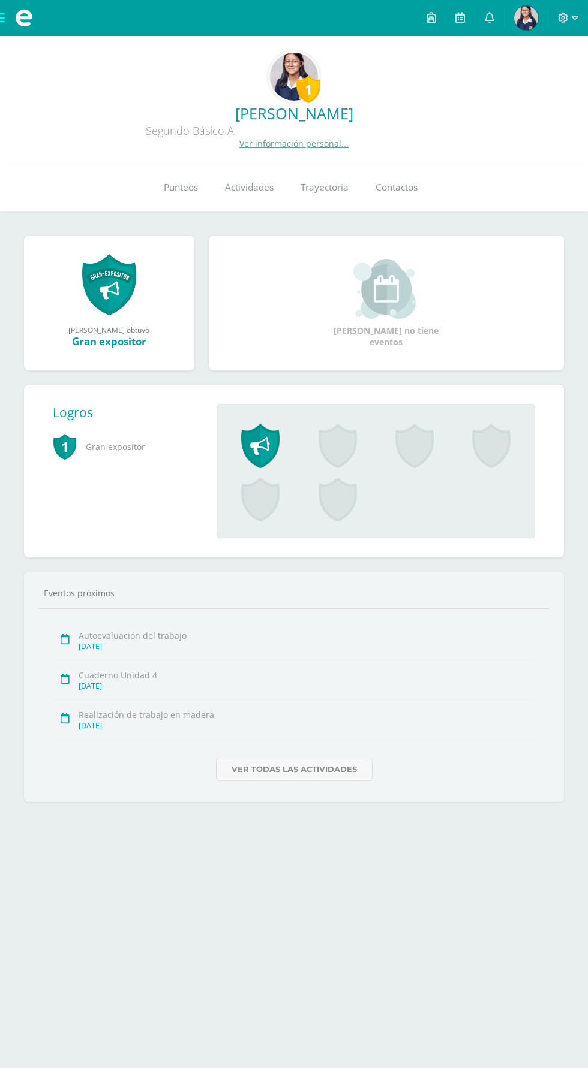 The width and height of the screenshot is (588, 1068). What do you see at coordinates (396, 188) in the screenshot?
I see `a: Contactos` at bounding box center [396, 188].